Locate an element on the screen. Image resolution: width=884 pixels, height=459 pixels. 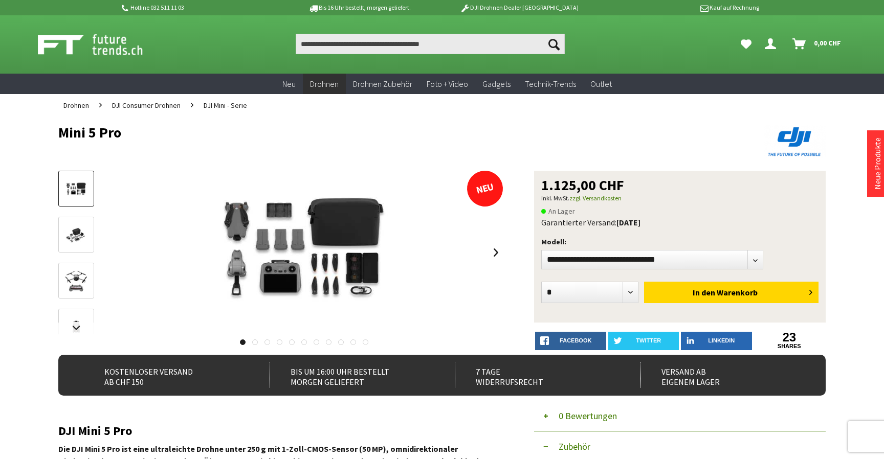
a: Outlet is located at coordinates (601, 84).